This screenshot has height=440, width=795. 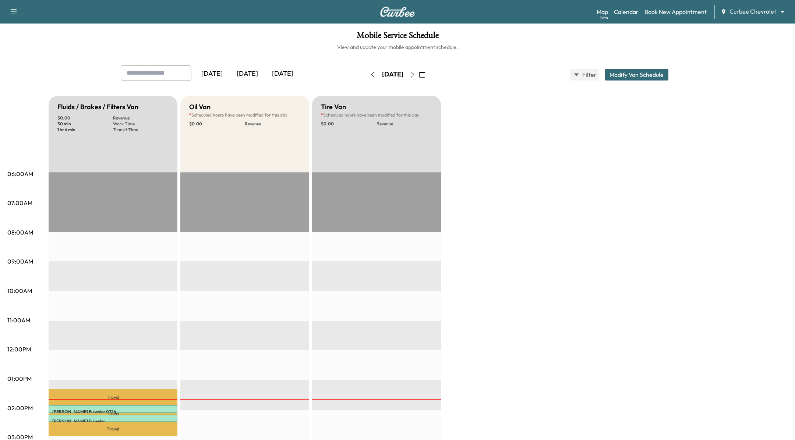 I want to click on span: Curbee Chevrolet, so click(x=753, y=11).